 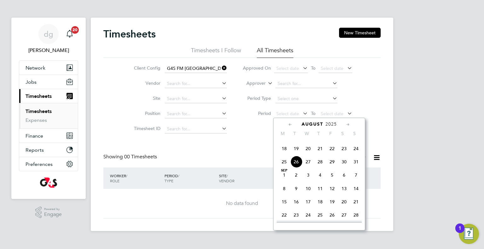 I want to click on span: 31, so click(x=356, y=162).